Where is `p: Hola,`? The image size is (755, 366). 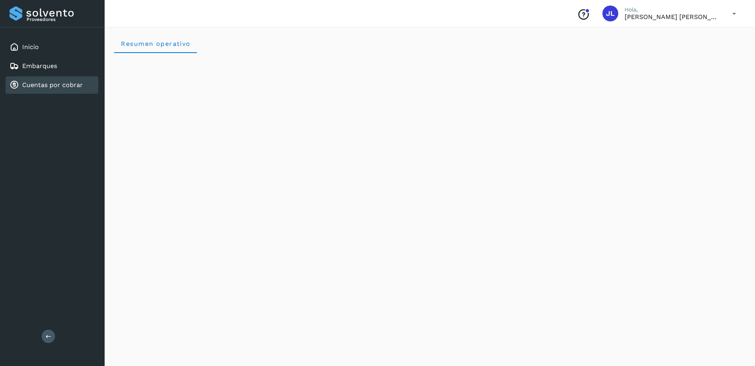 p: Hola, is located at coordinates (672, 10).